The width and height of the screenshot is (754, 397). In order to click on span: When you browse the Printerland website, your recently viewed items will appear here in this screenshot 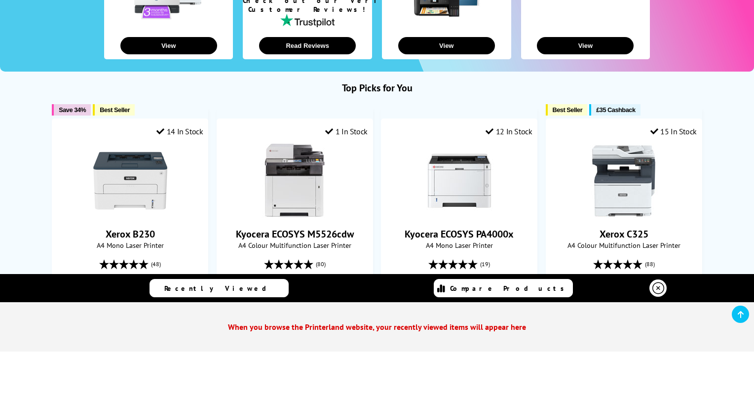, I will do `click(377, 327)`.